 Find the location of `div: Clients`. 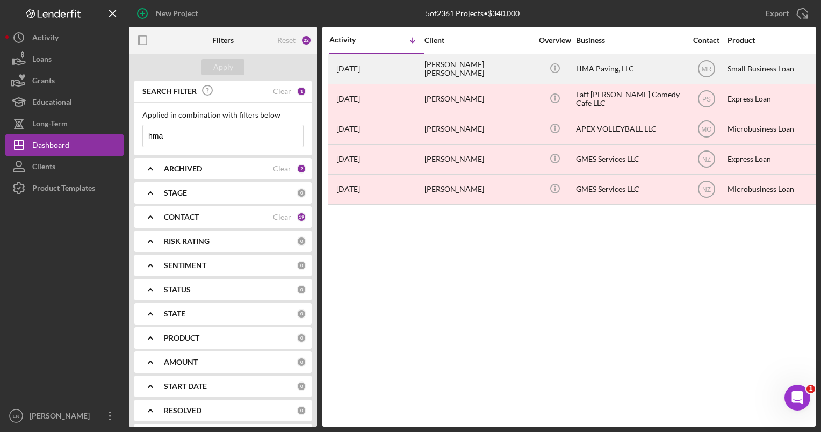

div: Clients is located at coordinates (44, 168).